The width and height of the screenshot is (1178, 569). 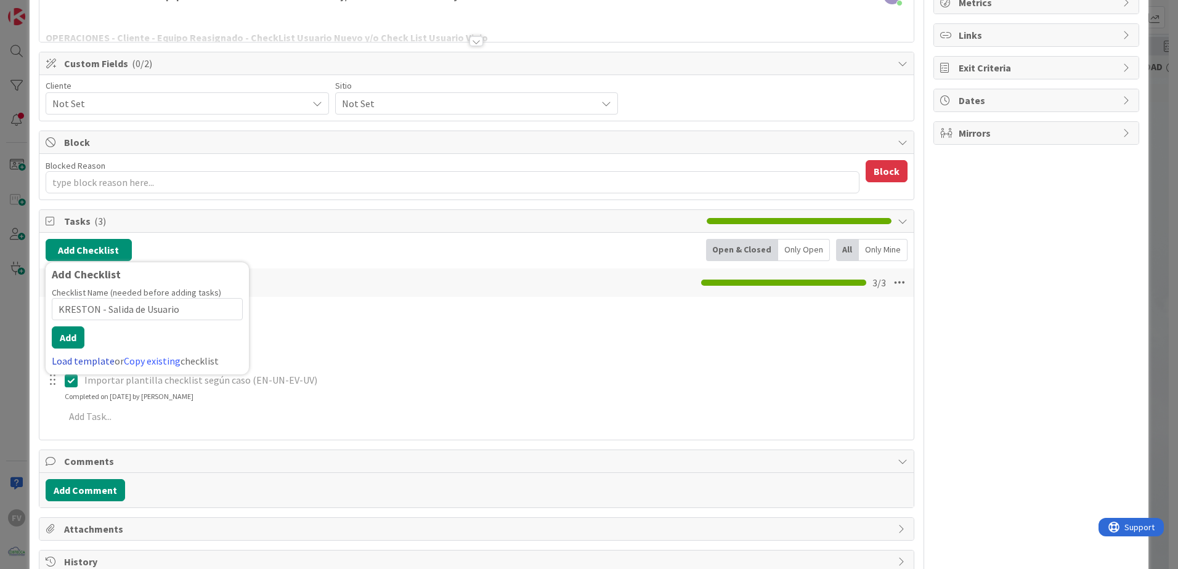 What do you see at coordinates (147, 275) in the screenshot?
I see `div: Add Checklist` at bounding box center [147, 275].